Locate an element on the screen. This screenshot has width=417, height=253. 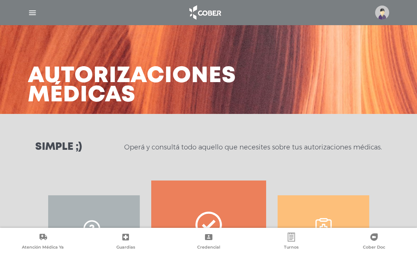
a: Guardias is located at coordinates (125, 242).